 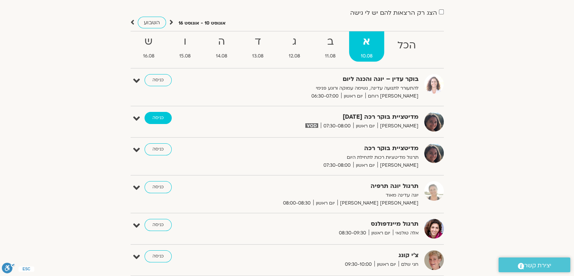 I want to click on strong: מדיטציית בוקר רכה, so click(x=326, y=148).